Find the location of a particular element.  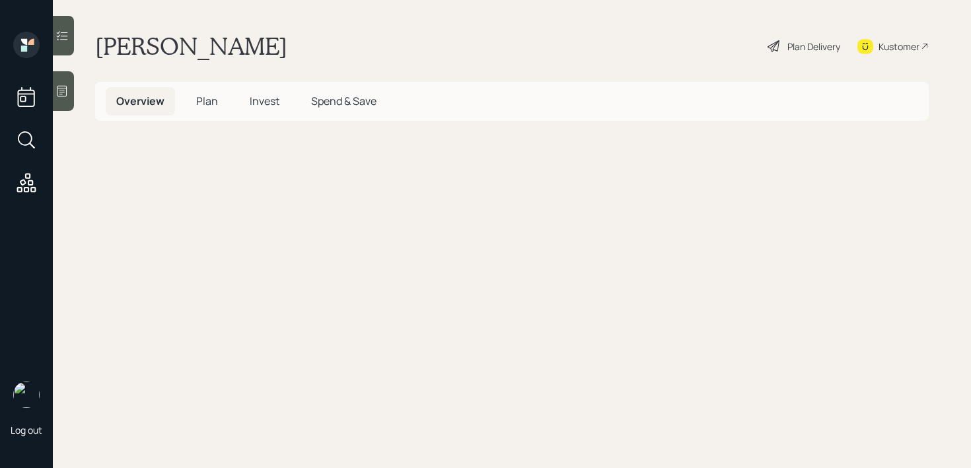

div: Kustomer is located at coordinates (899, 46).